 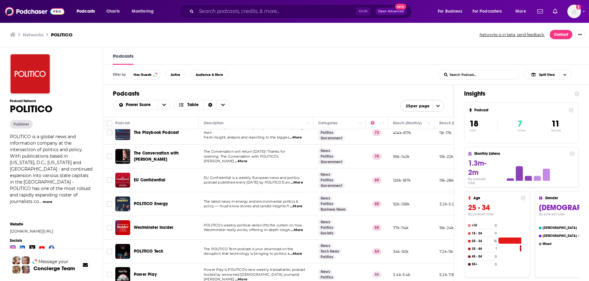 I want to click on h4: <18, so click(x=482, y=226).